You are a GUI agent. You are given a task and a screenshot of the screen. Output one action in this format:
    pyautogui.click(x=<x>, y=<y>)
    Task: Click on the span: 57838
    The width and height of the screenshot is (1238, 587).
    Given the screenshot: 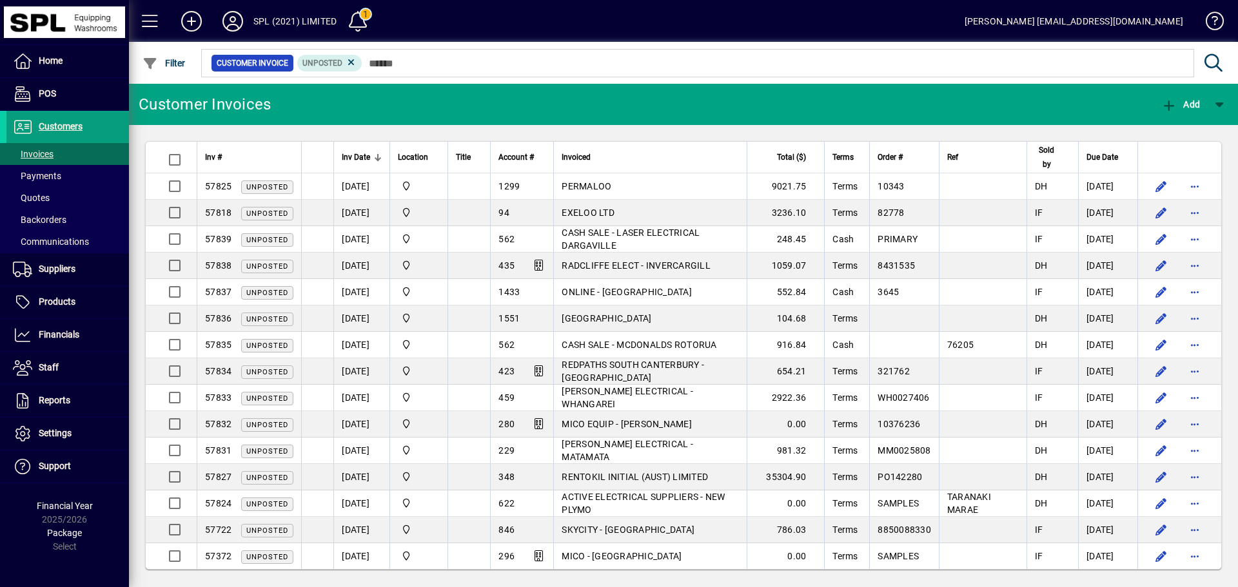 What is the action you would take?
    pyautogui.click(x=218, y=266)
    